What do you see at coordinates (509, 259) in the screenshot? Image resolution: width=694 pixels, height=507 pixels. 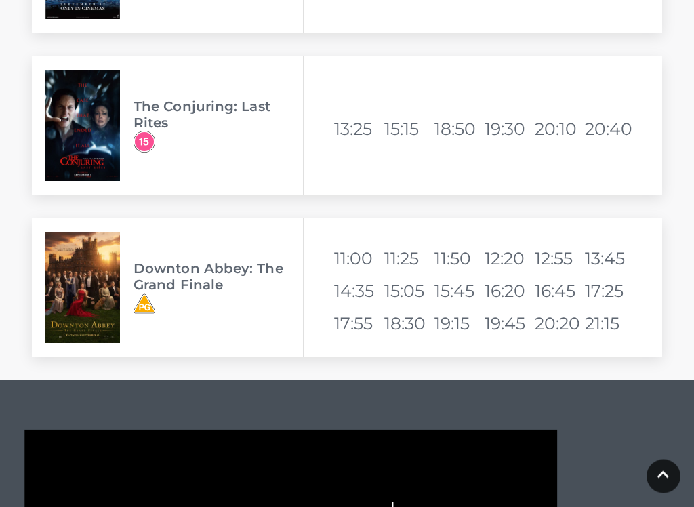 I see `li: 12:20` at bounding box center [509, 259].